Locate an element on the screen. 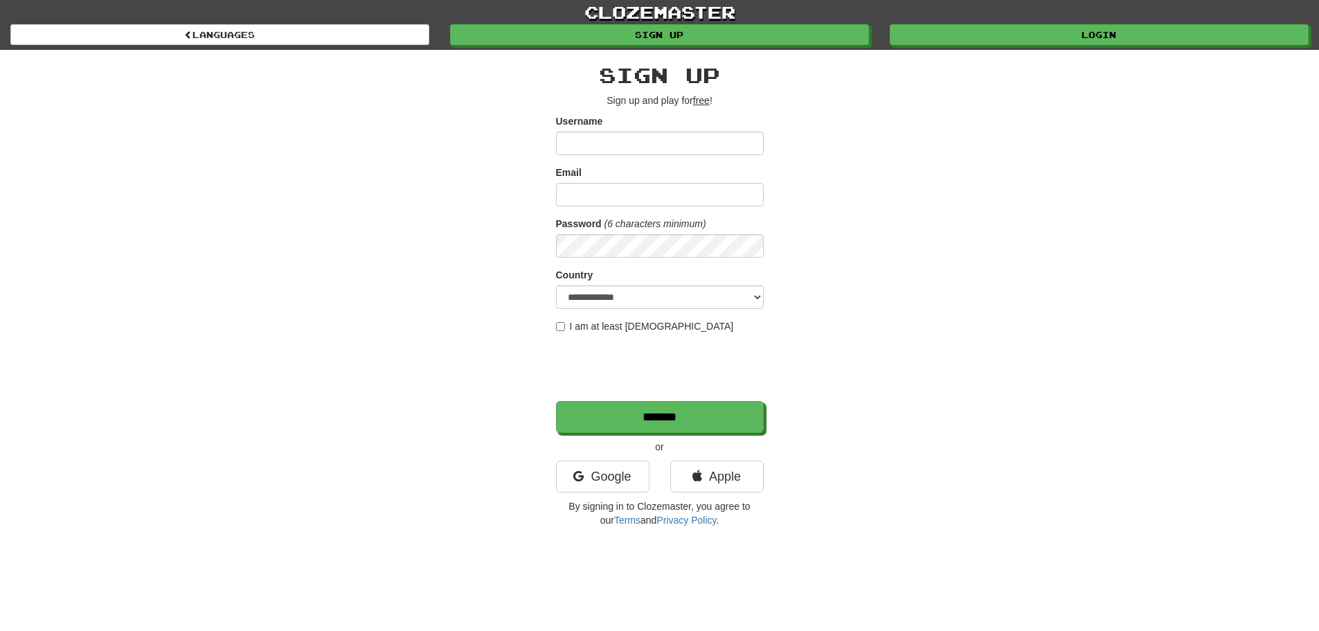  h2: Sign up is located at coordinates (660, 75).